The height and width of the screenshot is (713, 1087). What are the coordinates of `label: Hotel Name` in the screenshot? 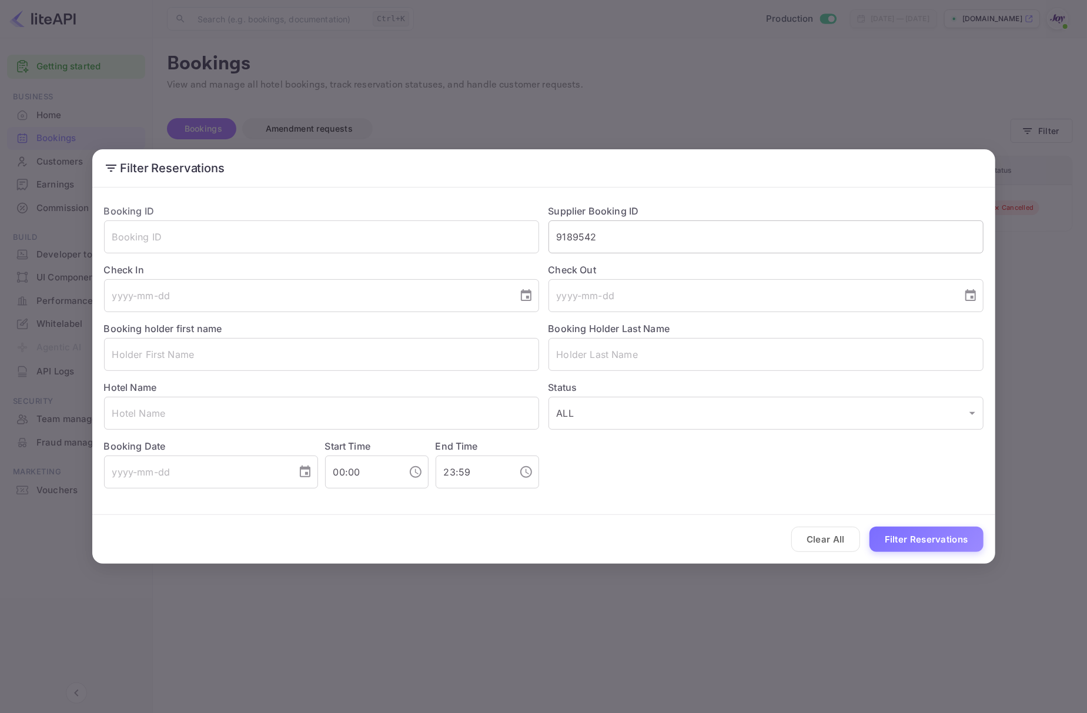 It's located at (130, 387).